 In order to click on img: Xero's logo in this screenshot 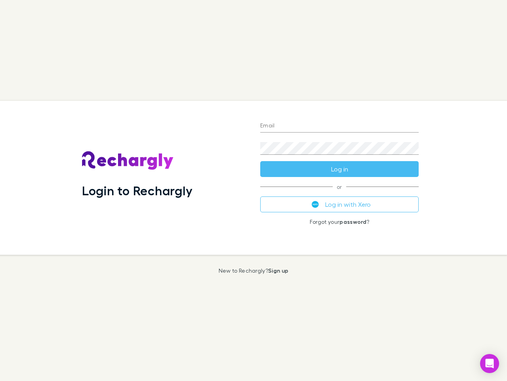, I will do `click(316, 204)`.